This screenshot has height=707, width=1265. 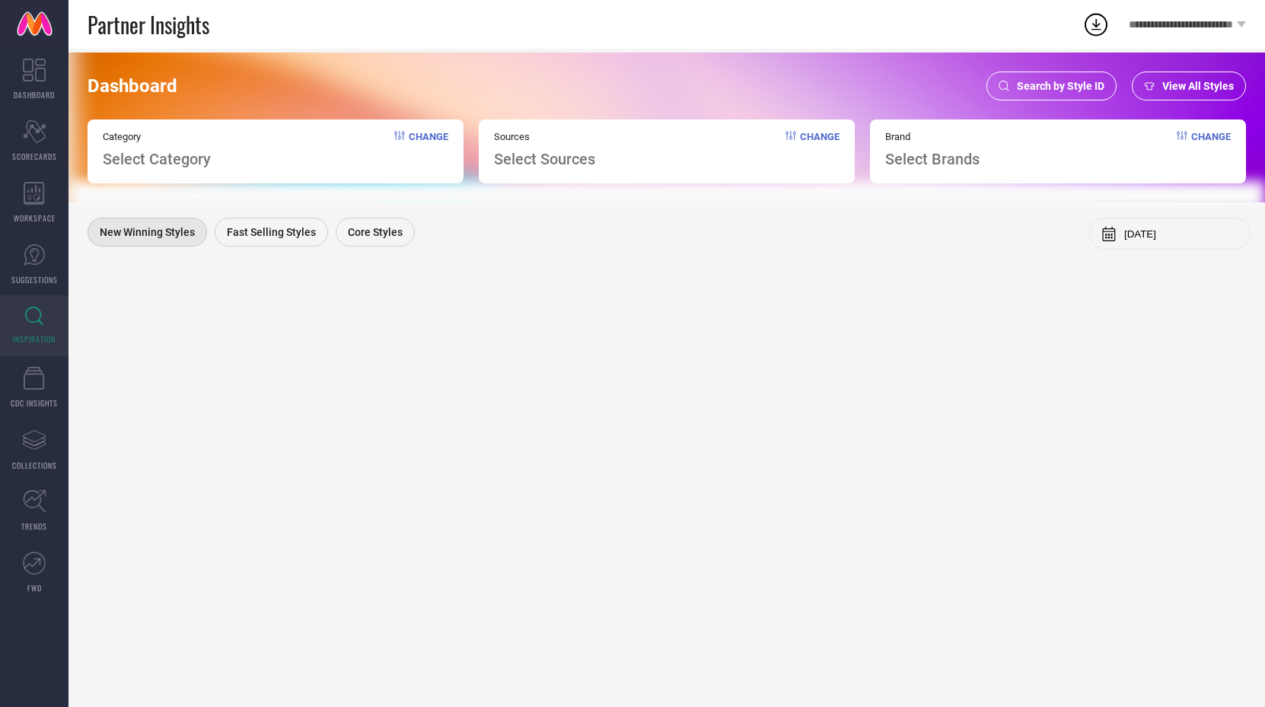 I want to click on div: Open download list, so click(x=1096, y=24).